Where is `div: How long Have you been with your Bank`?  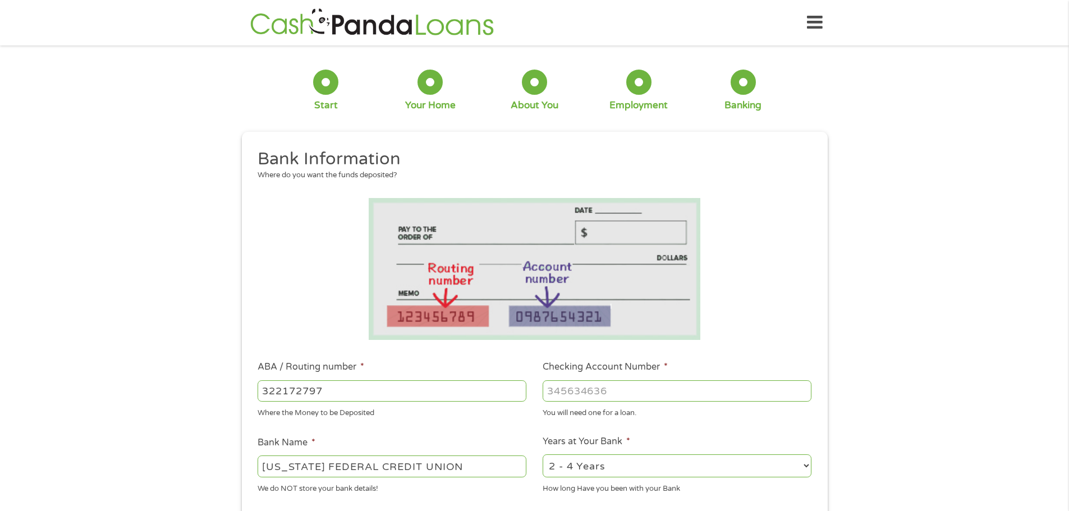 div: How long Have you been with your Bank is located at coordinates (677, 487).